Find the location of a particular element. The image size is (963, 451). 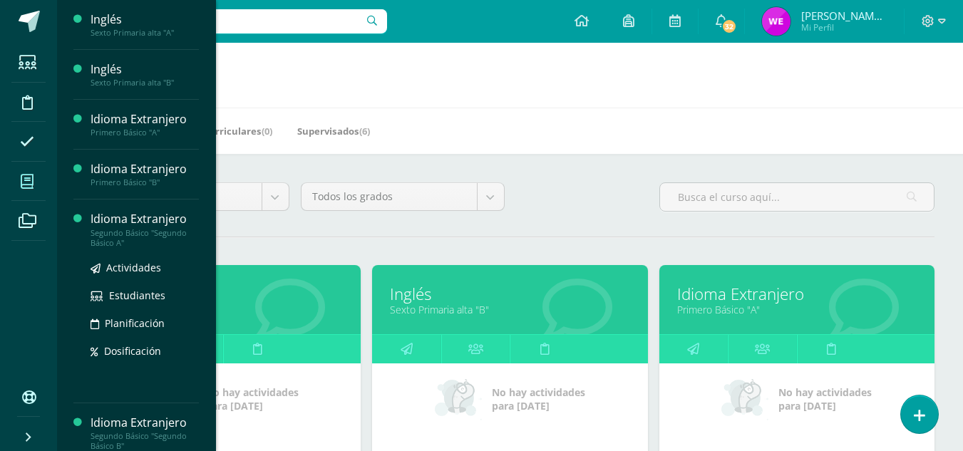

a: Idioma ExtranjeroPrimero Básico "B" is located at coordinates (145, 174).